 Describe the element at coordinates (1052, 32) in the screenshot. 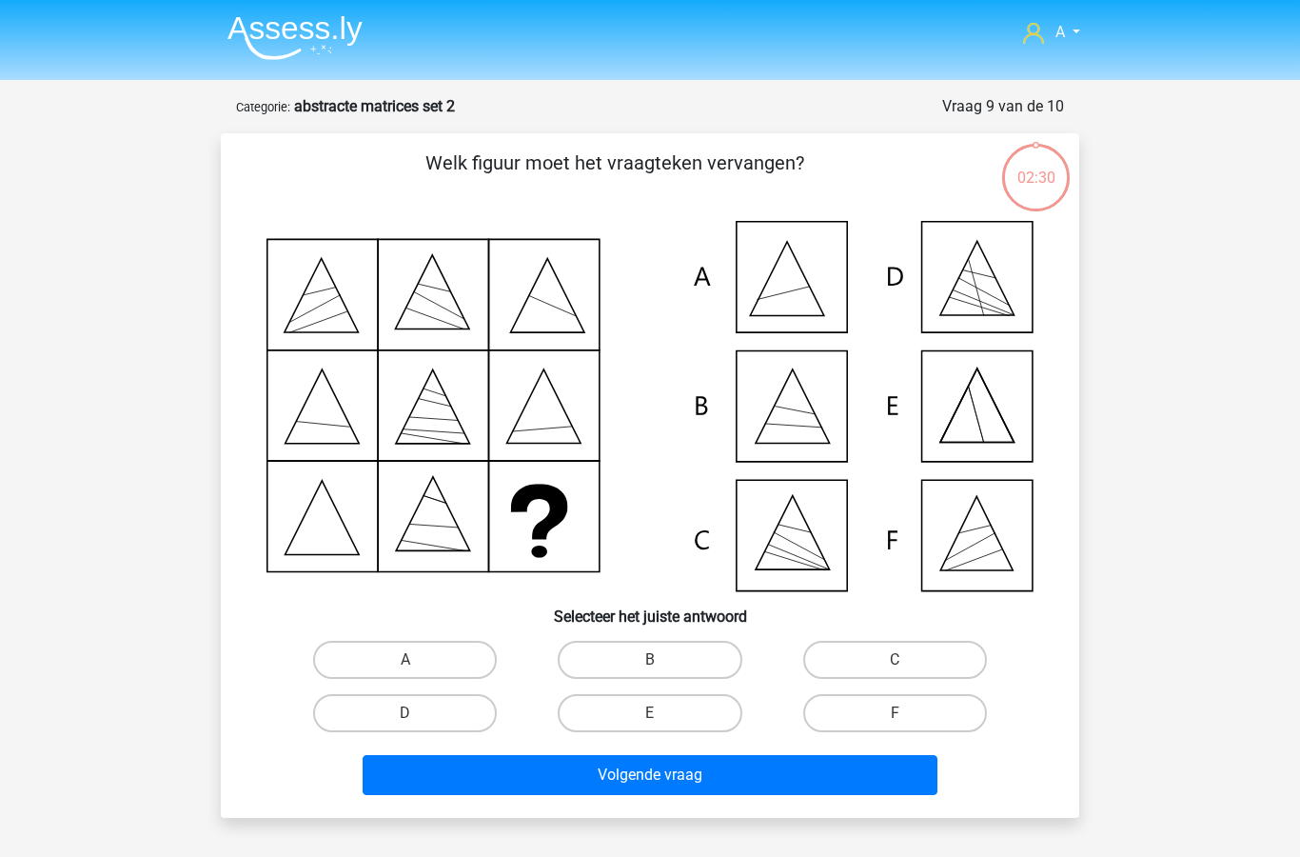

I see `a: A` at that location.